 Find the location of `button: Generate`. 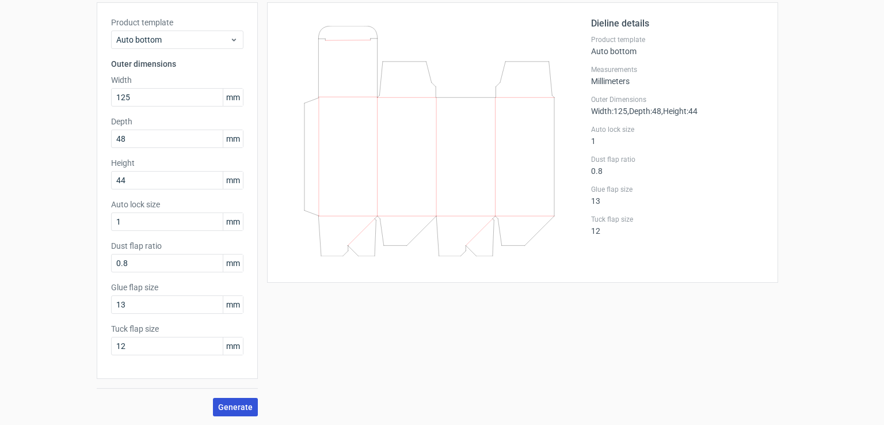

button: Generate is located at coordinates (235, 407).